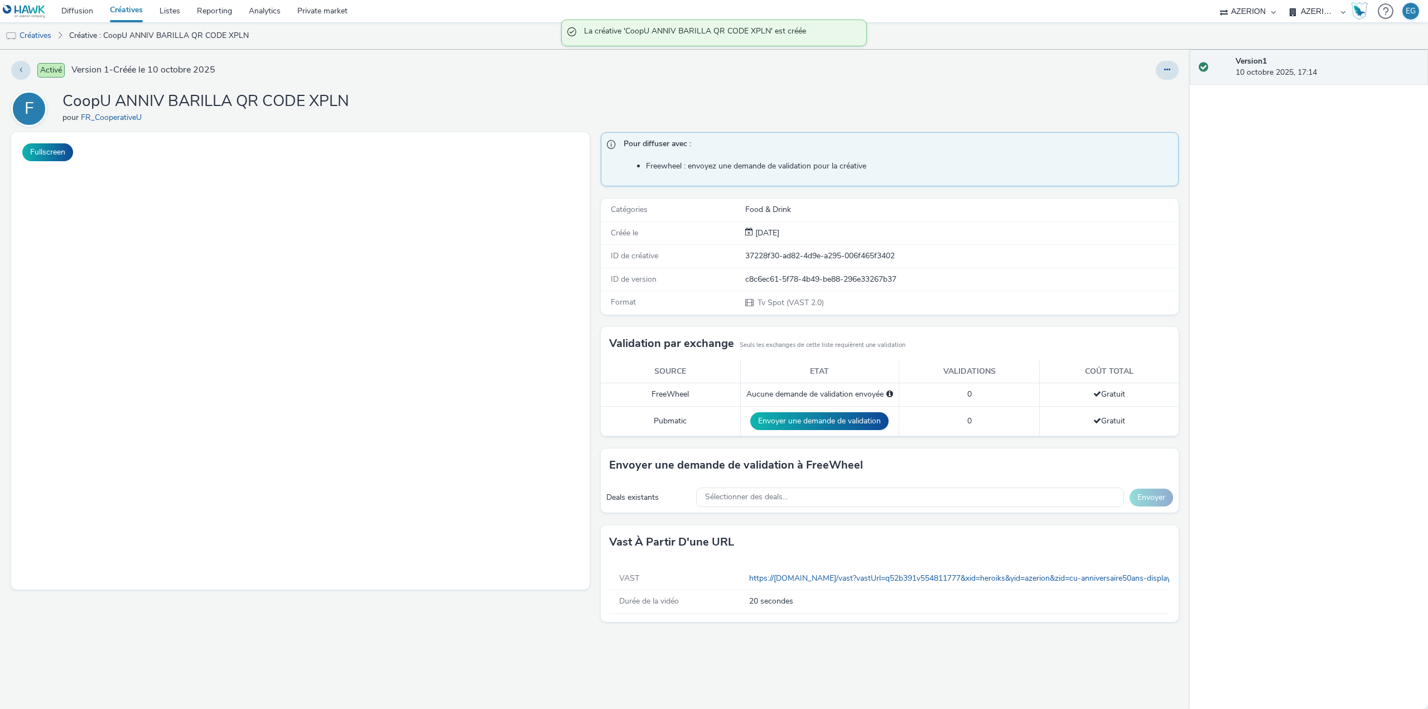 This screenshot has height=709, width=1428. I want to click on span: Durée de la vidéo, so click(649, 601).